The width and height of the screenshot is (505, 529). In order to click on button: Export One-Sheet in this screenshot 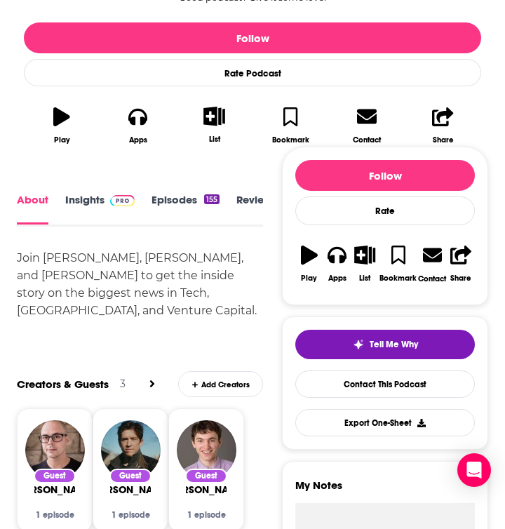, I will do `click(385, 422)`.